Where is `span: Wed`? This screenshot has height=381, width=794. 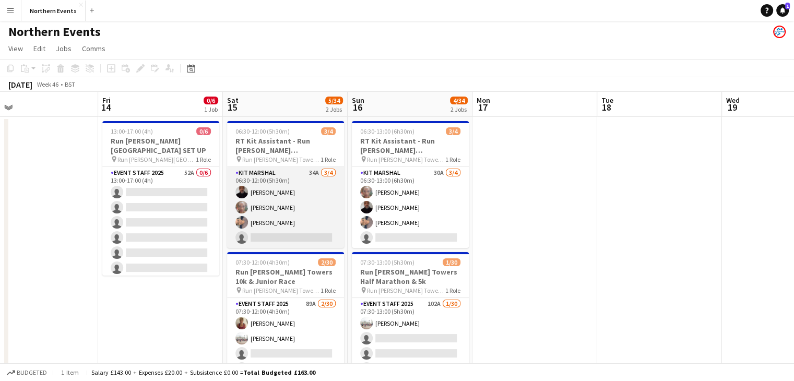 span: Wed is located at coordinates (733, 100).